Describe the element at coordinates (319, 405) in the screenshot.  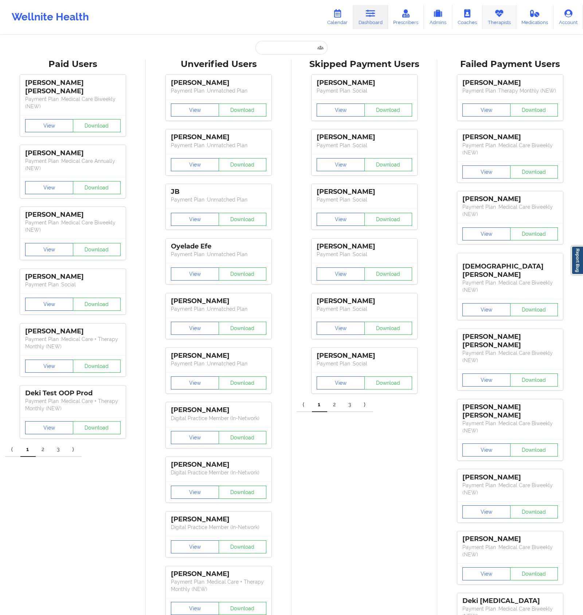
I see `a: 1` at that location.